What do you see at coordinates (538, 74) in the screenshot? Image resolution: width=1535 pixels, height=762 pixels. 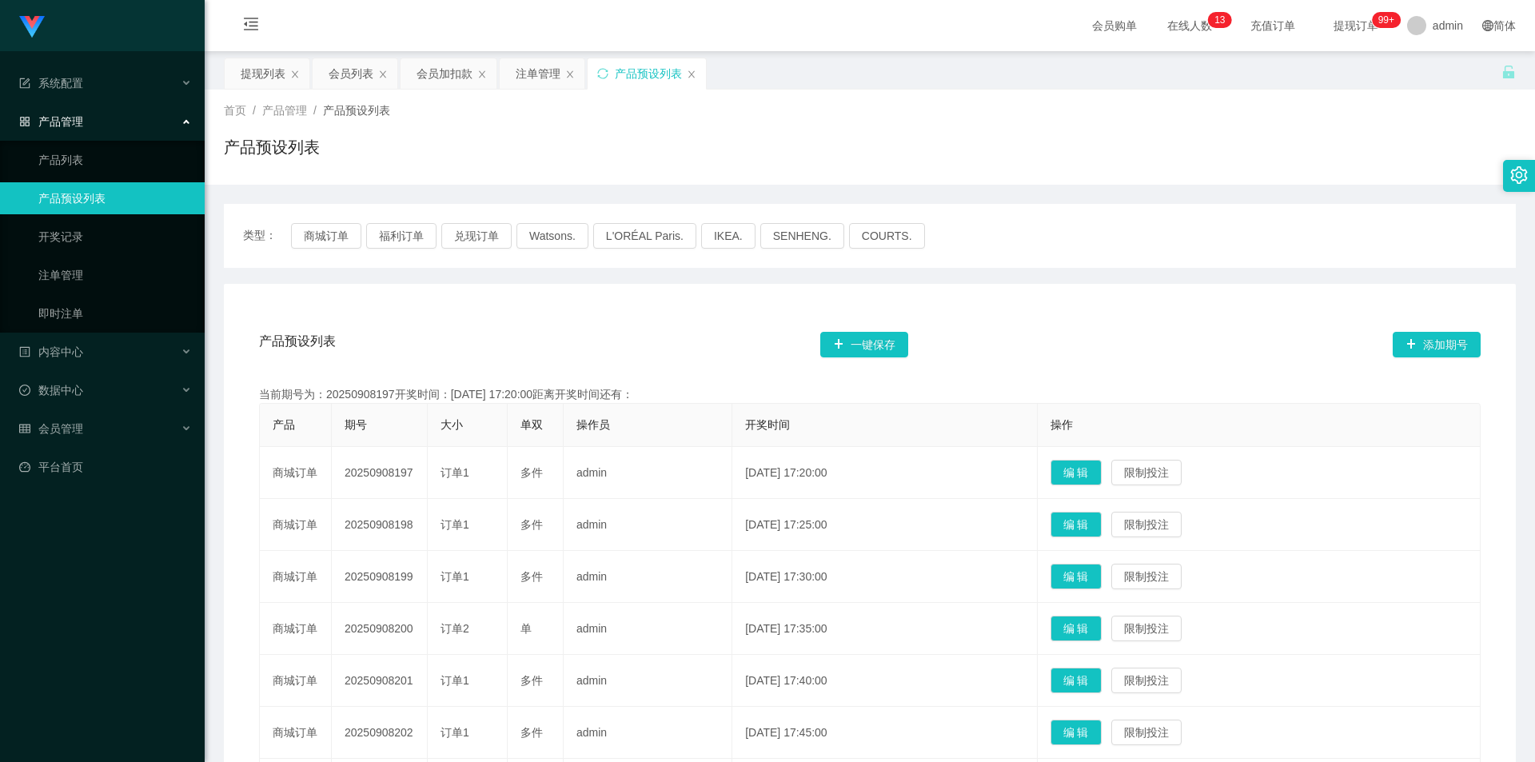 I see `div: 注单管理` at bounding box center [538, 74].